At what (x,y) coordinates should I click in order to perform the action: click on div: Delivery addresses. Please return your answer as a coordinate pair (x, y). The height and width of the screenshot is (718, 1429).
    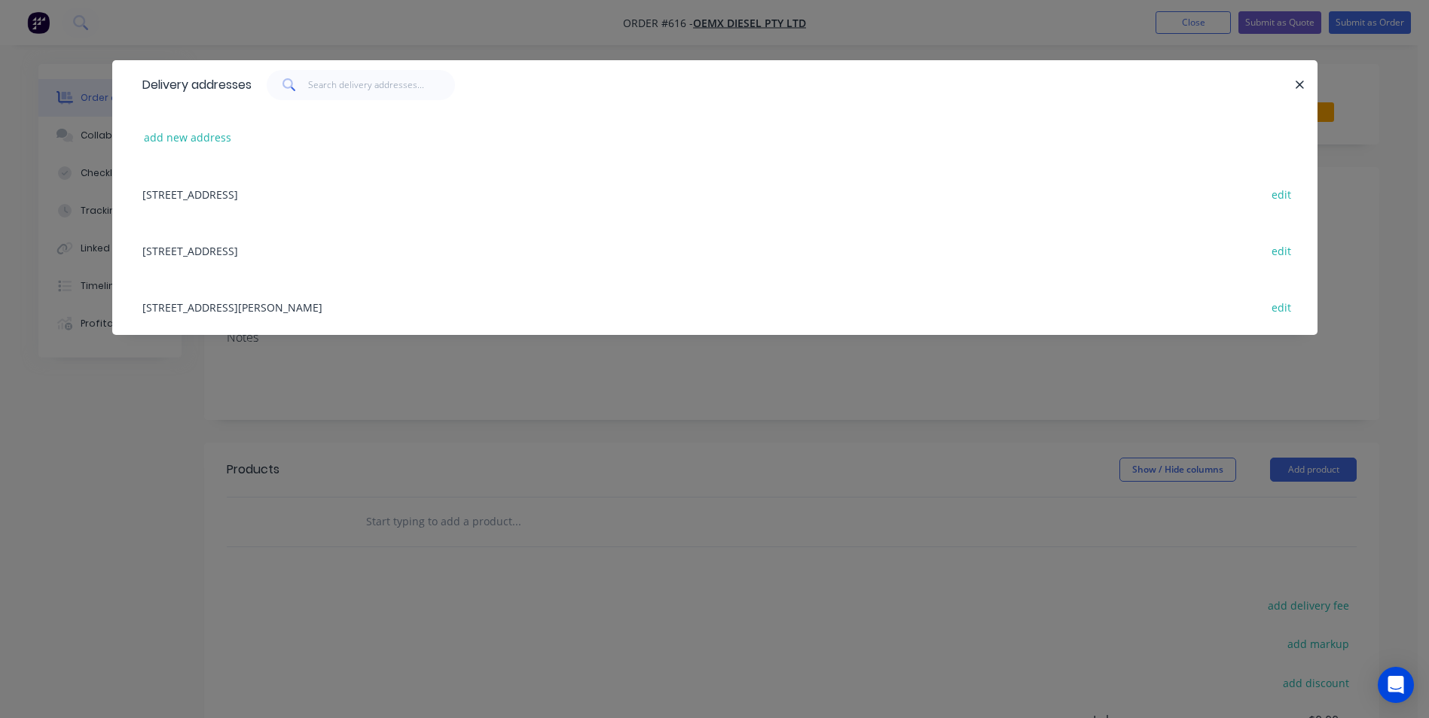
    Looking at the image, I should click on (193, 85).